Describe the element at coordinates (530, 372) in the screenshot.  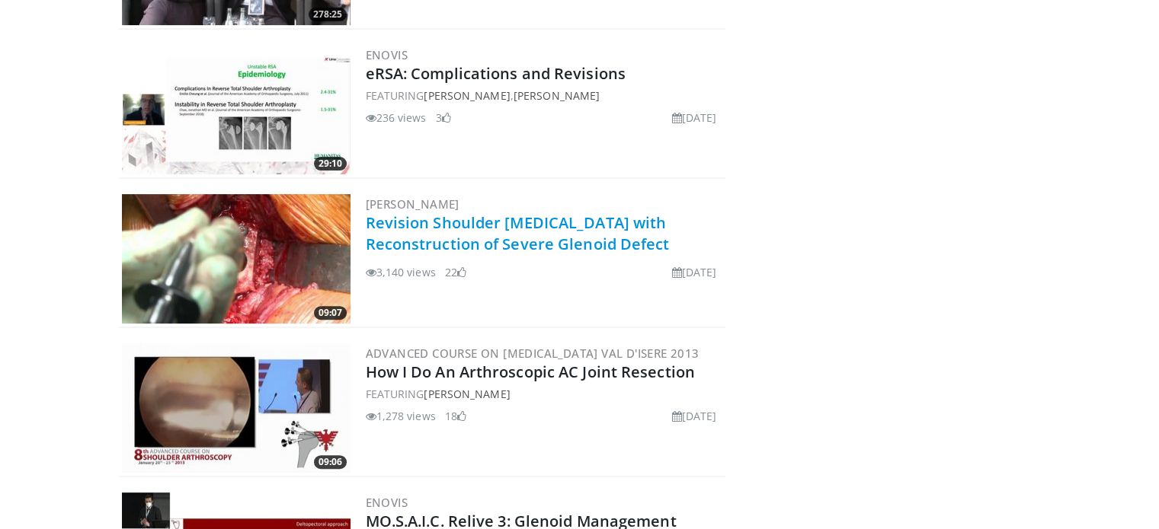
I see `a: How I Do An Arthroscopic AC Joint Resection` at that location.